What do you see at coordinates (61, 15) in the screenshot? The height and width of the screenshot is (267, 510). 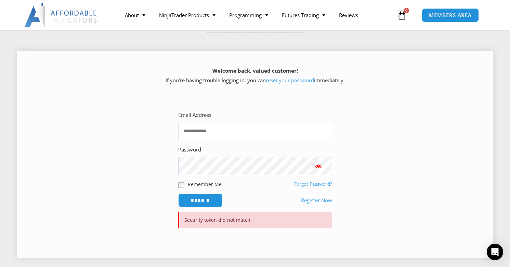 I see `img: LogoAI | Affordable Indicators – NinjaTrader` at bounding box center [61, 15].